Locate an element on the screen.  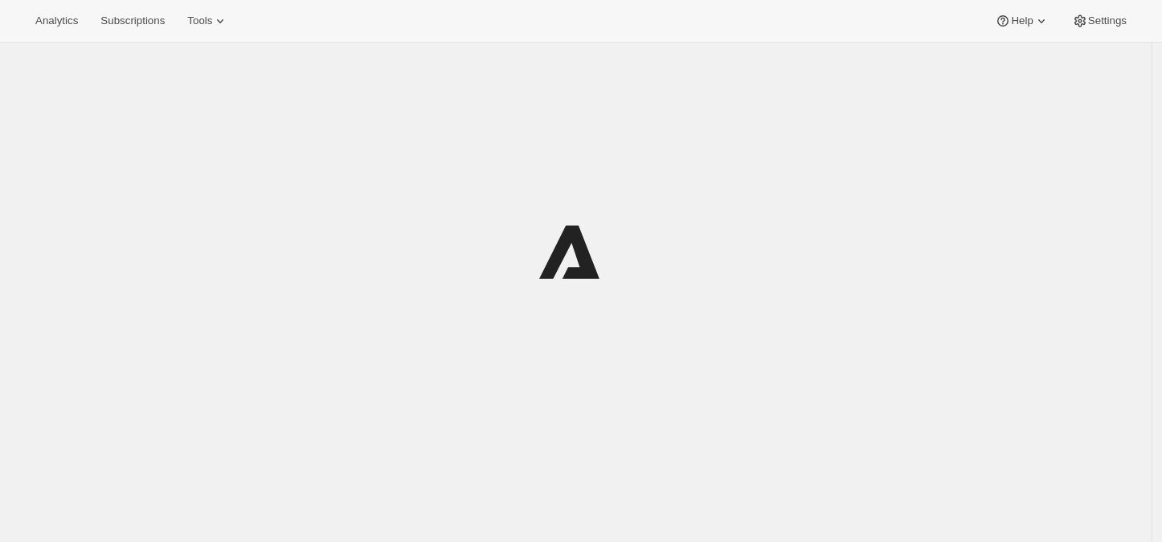
button: Help is located at coordinates (1021, 21).